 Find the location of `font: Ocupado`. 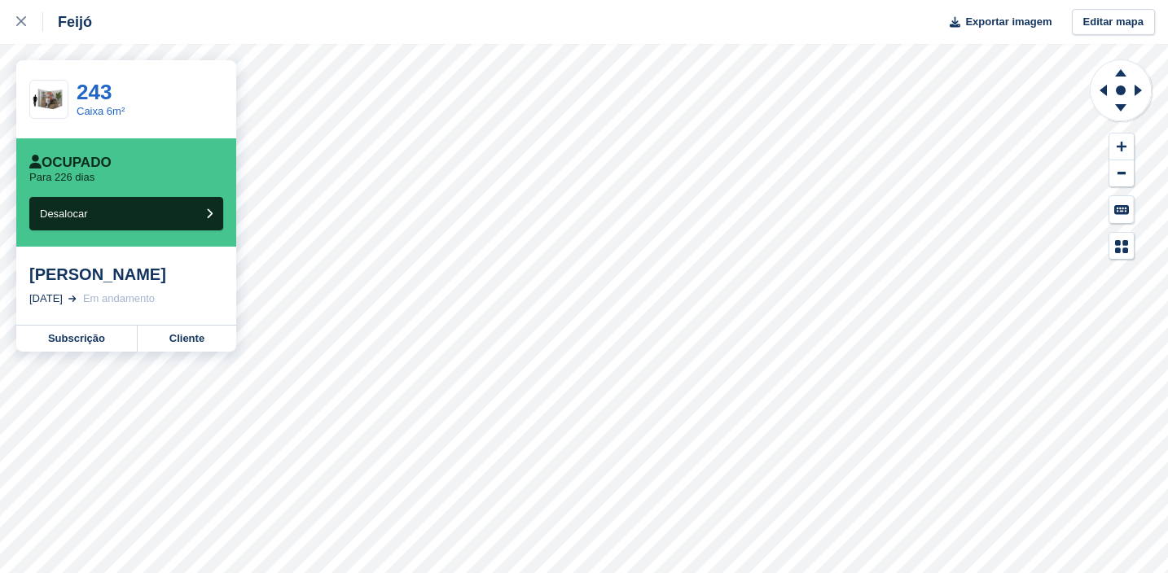

font: Ocupado is located at coordinates (77, 162).